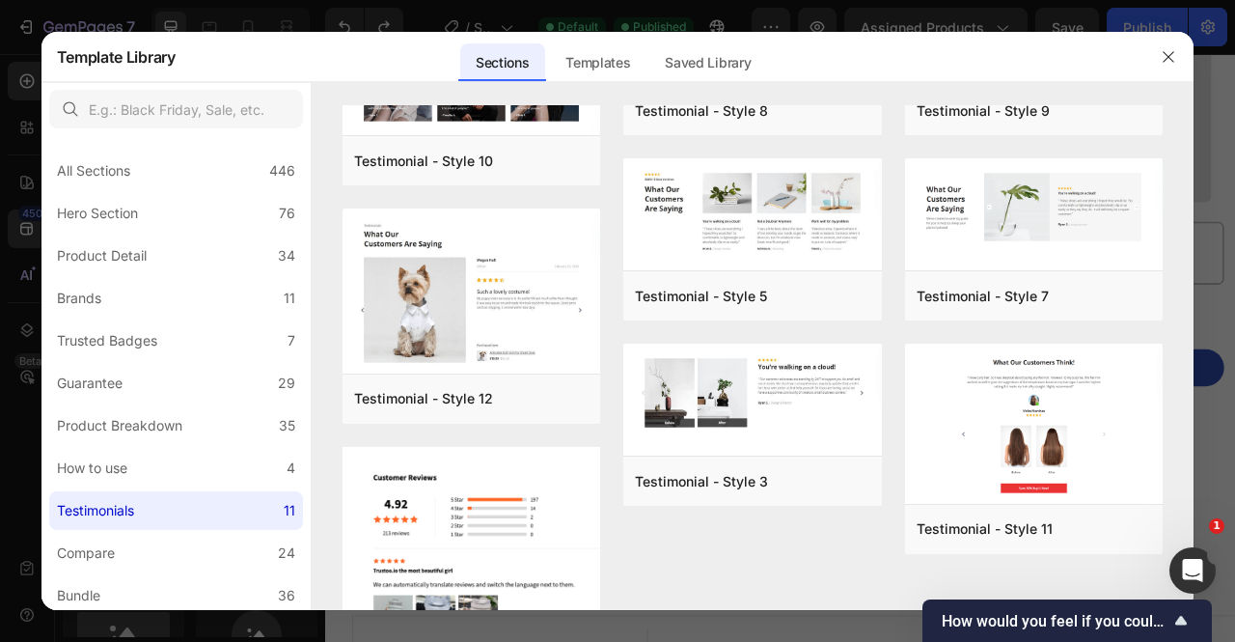 The width and height of the screenshot is (1235, 642). What do you see at coordinates (287, 596) in the screenshot?
I see `div: 36` at bounding box center [287, 596].